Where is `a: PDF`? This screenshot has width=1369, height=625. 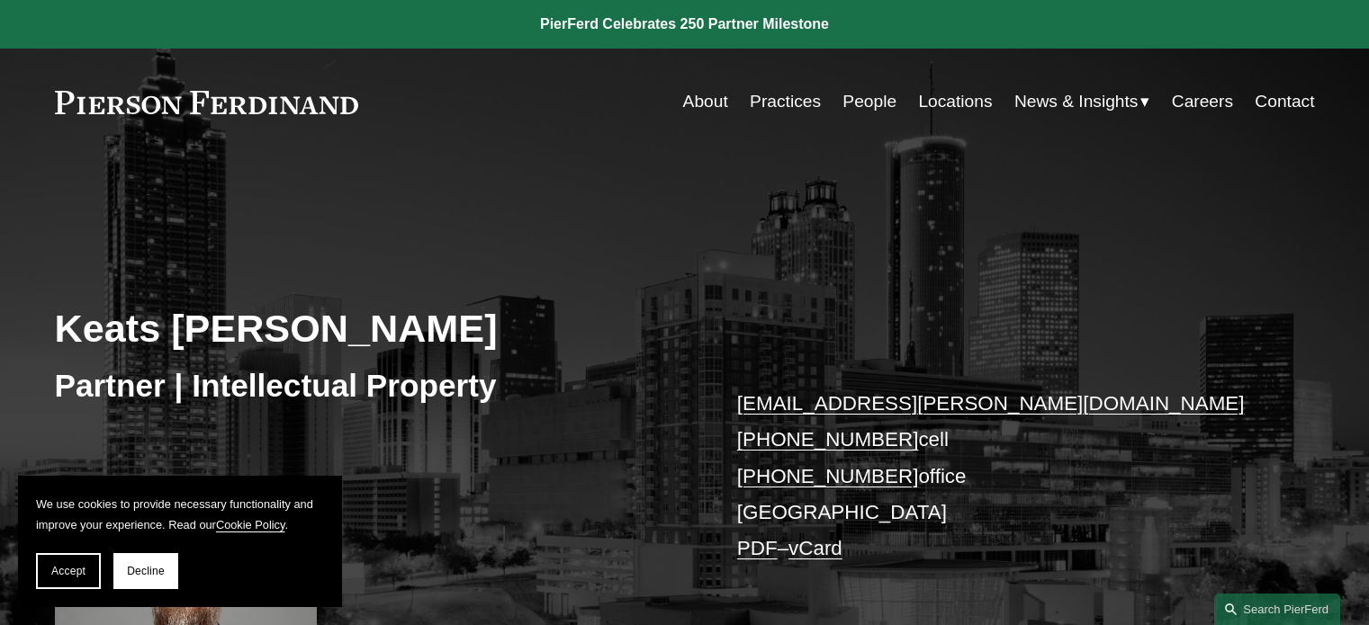
a: PDF is located at coordinates (757, 548).